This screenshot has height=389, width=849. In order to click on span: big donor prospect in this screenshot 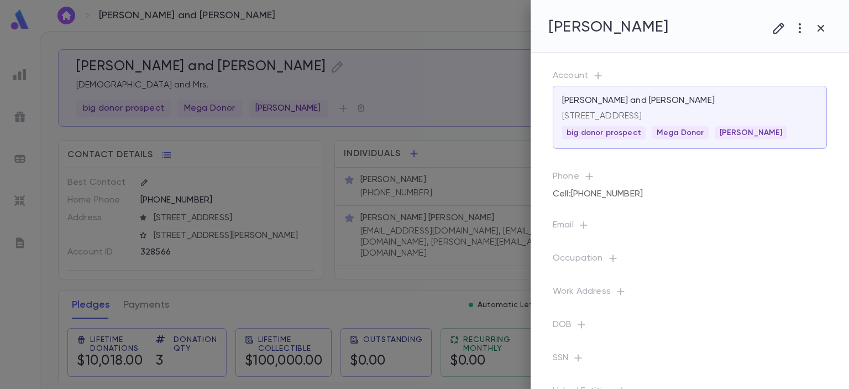, I will do `click(604, 133)`.